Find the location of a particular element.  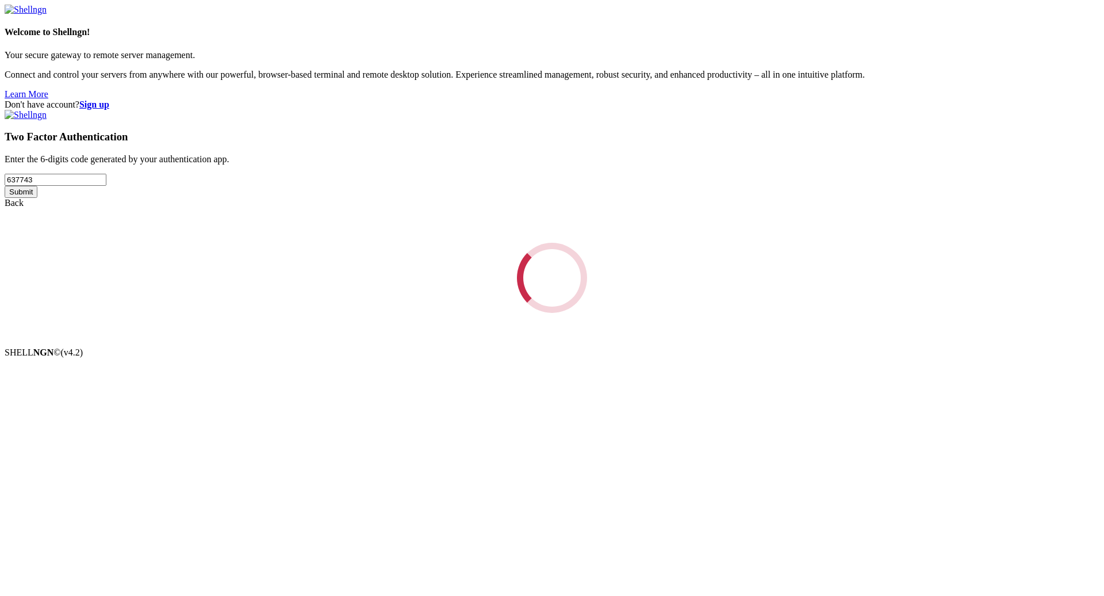

span: SHELL © is located at coordinates (44, 352).